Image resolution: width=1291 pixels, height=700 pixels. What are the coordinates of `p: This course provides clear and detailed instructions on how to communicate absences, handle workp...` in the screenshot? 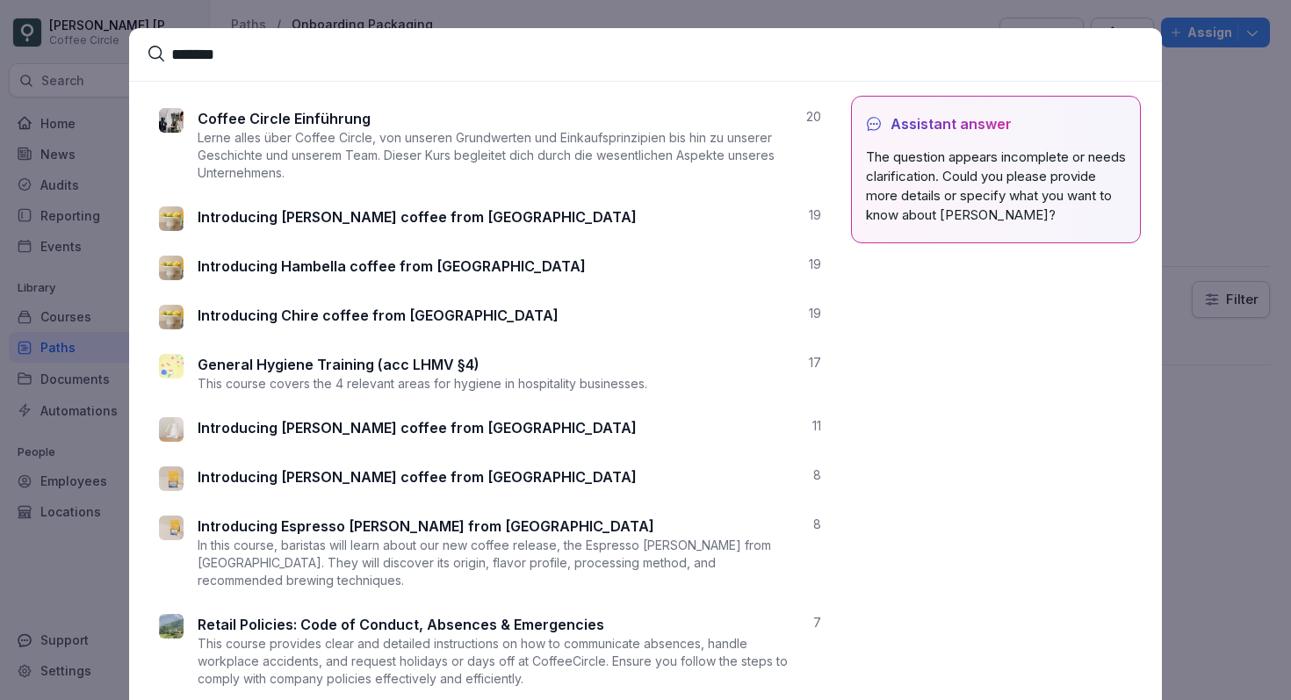 It's located at (498, 661).